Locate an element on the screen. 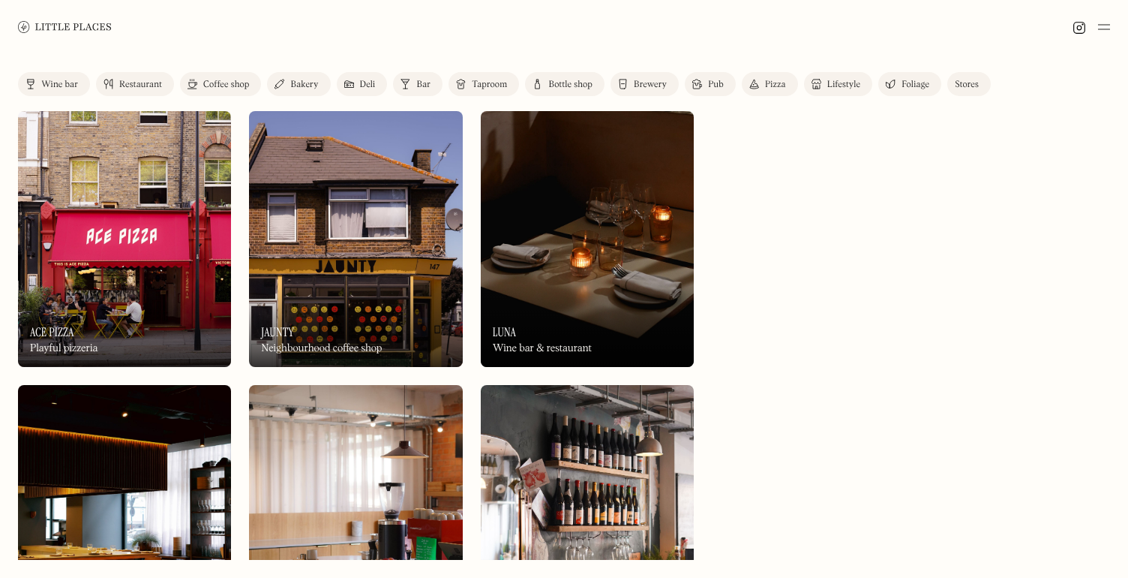 The height and width of the screenshot is (578, 1128). a: Pub is located at coordinates (710, 84).